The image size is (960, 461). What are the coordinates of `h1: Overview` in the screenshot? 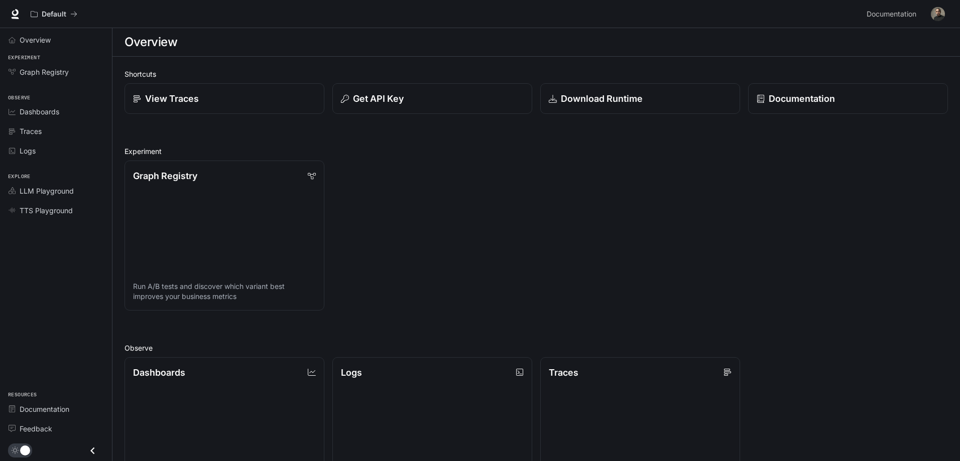 It's located at (151, 42).